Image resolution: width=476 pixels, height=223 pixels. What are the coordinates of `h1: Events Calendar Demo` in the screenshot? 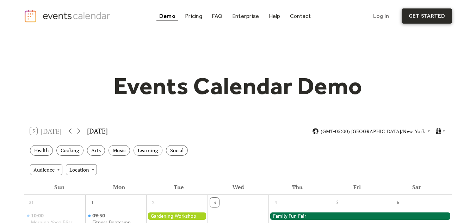 It's located at (238, 86).